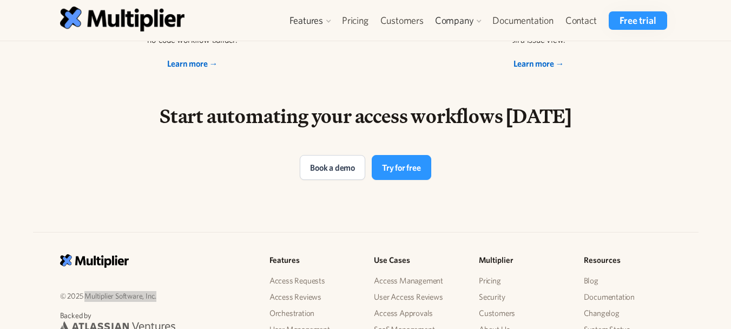 The height and width of the screenshot is (329, 731). I want to click on a: Blog, so click(628, 280).